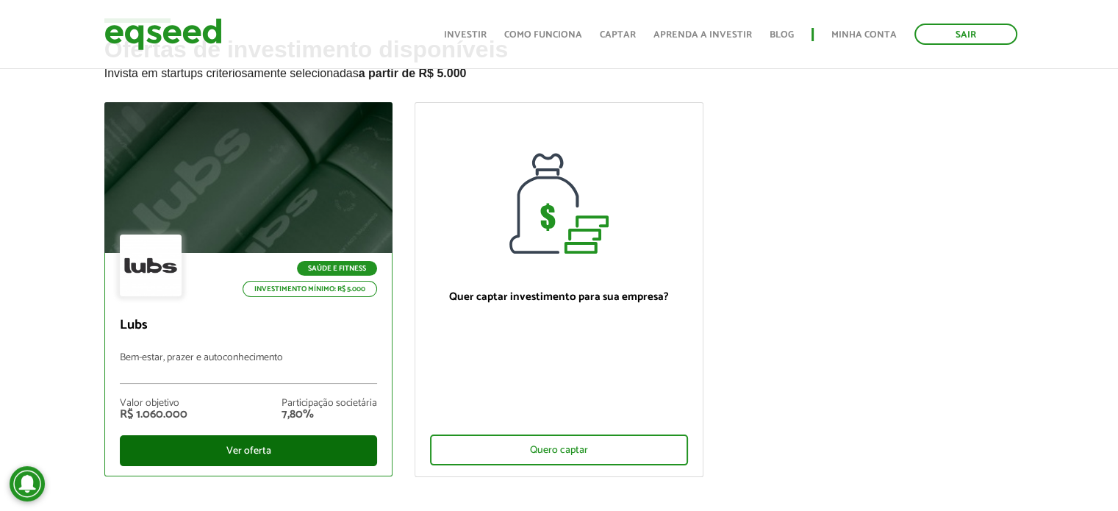 Image resolution: width=1118 pixels, height=511 pixels. I want to click on div: Ver oferta, so click(248, 450).